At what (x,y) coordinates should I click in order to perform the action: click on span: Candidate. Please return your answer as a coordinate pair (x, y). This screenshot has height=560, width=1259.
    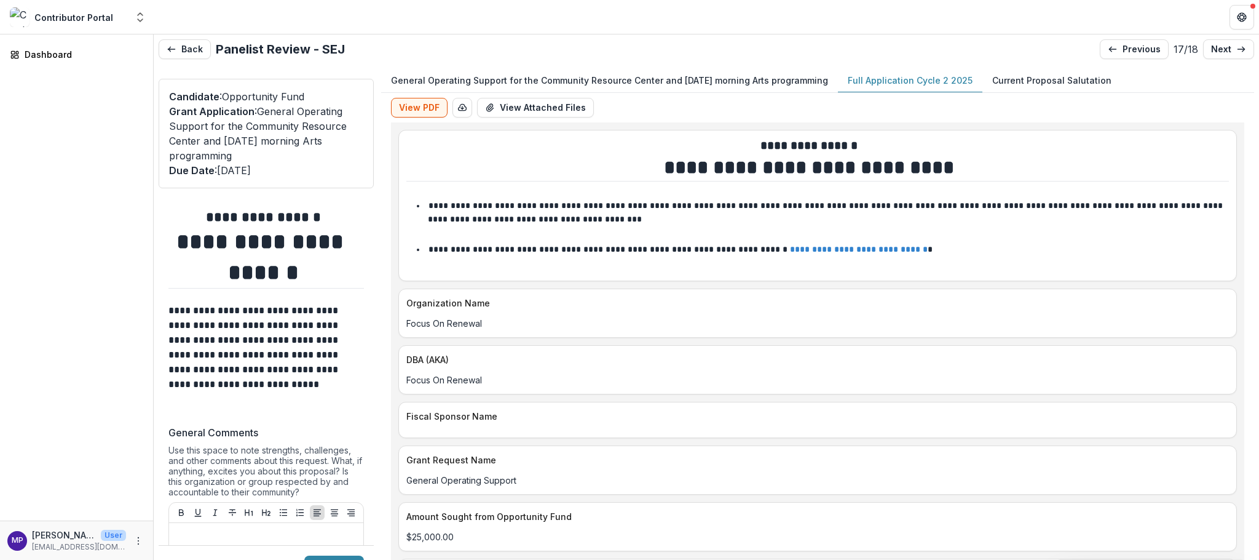
    Looking at the image, I should click on (194, 97).